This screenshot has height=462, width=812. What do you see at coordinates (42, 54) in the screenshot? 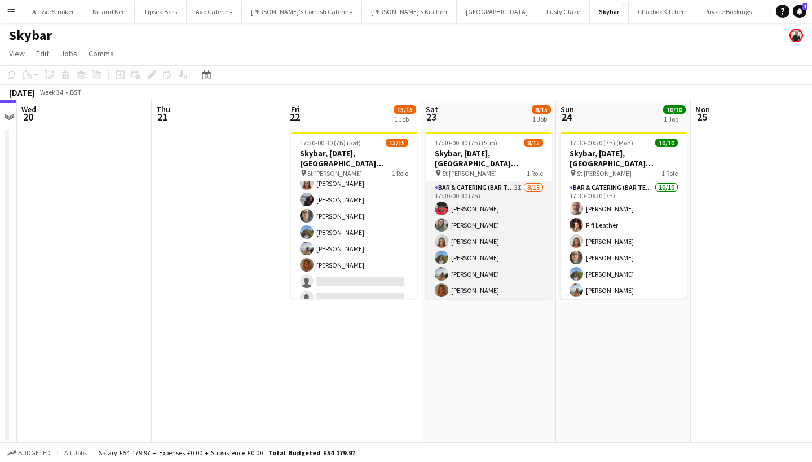
I see `a: Edit` at bounding box center [42, 54].